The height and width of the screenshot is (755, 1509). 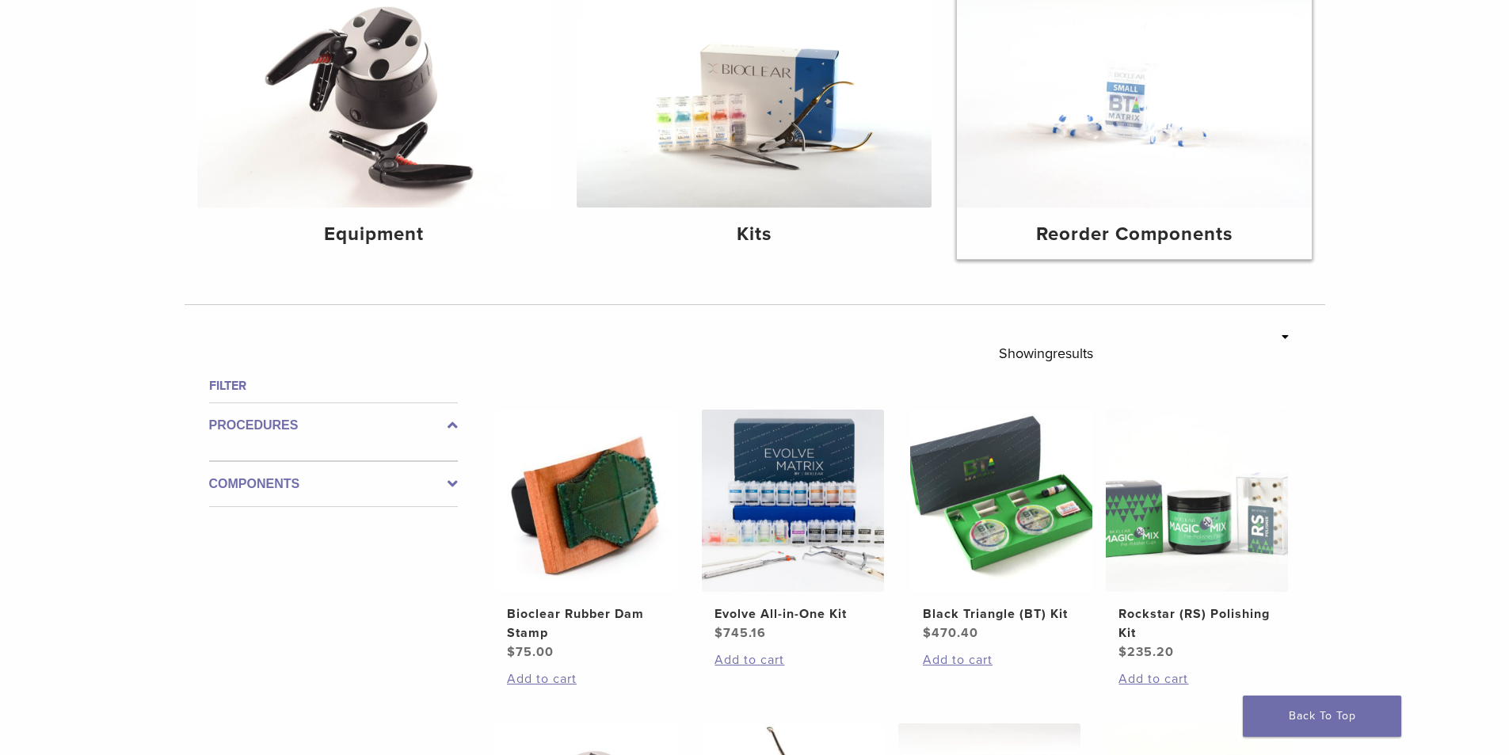 What do you see at coordinates (1197, 501) in the screenshot?
I see `img: Rockstar (RS) Polishing Kit` at bounding box center [1197, 501].